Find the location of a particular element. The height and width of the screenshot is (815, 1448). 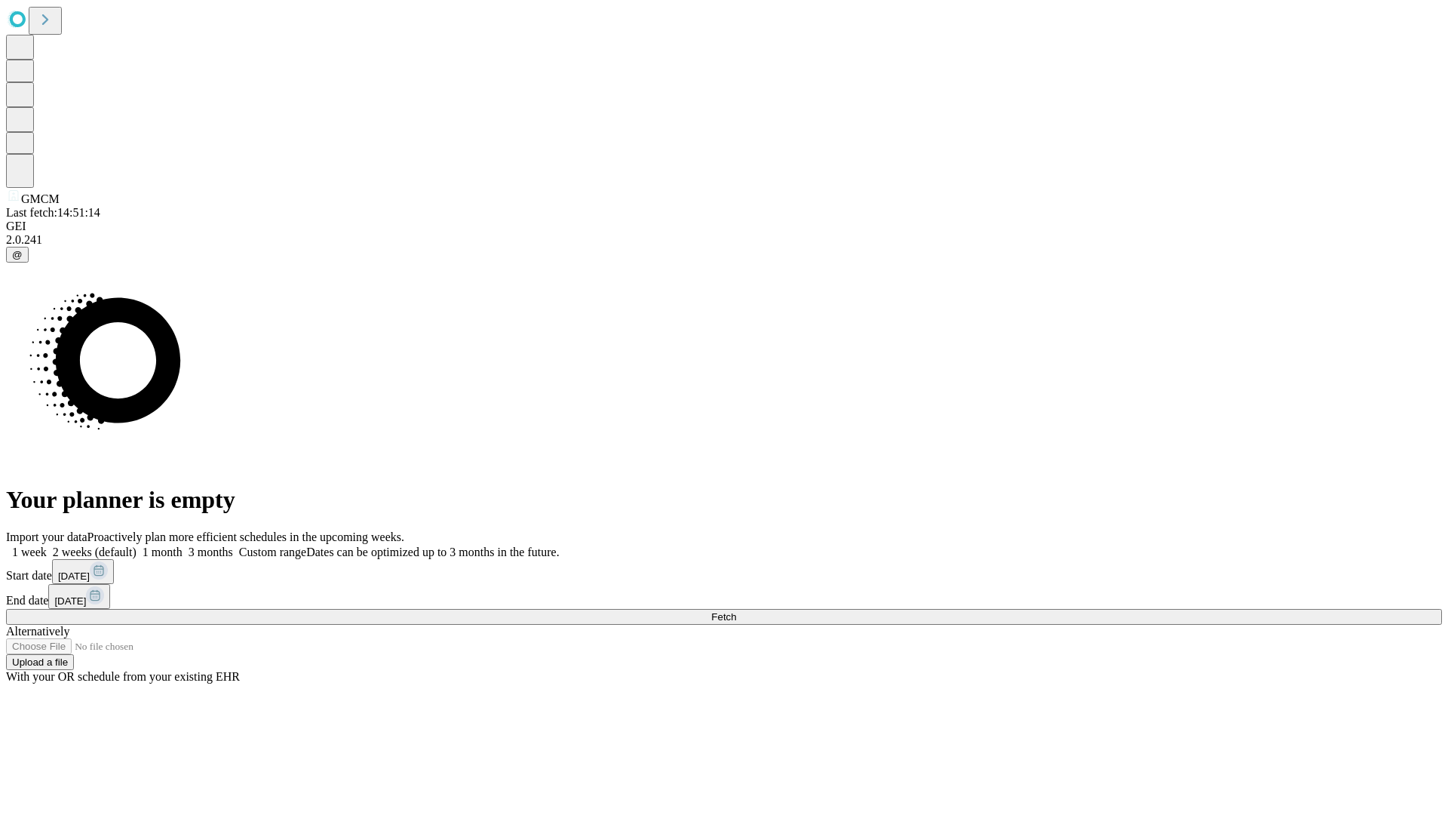

span: Import your data is located at coordinates (47, 536).